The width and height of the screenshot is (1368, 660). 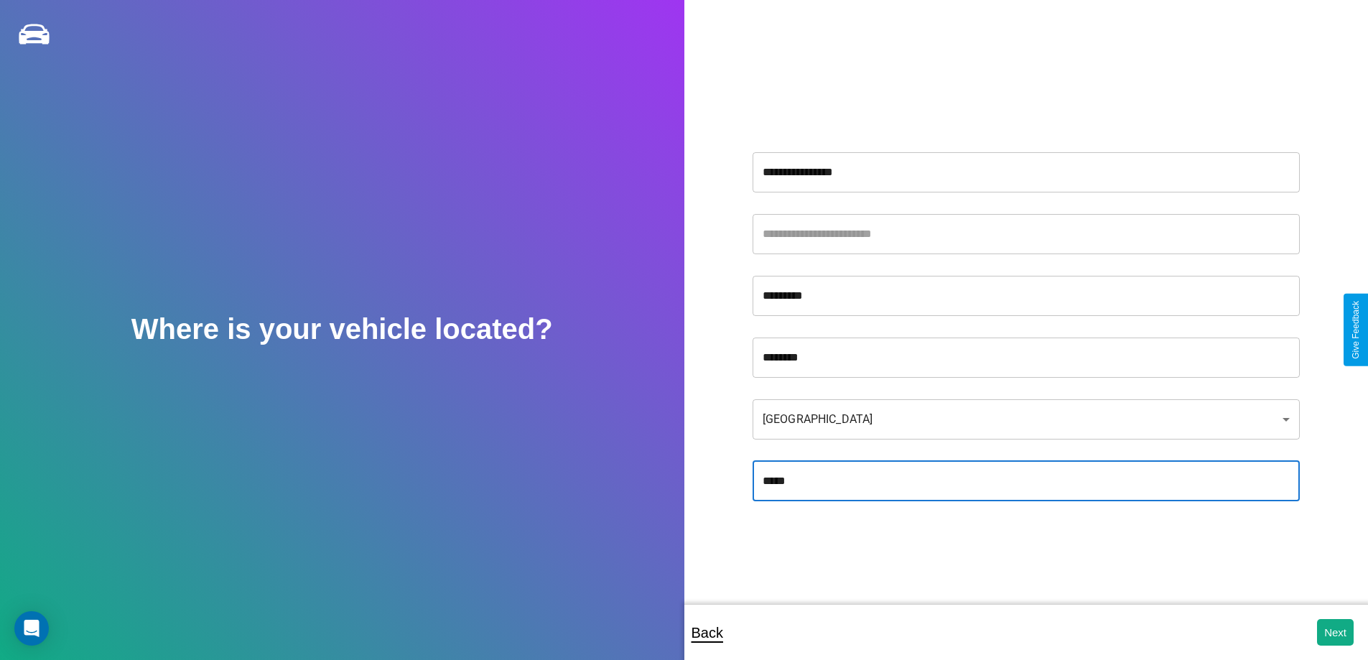 What do you see at coordinates (32, 628) in the screenshot?
I see `div: Open Intercom Messenger` at bounding box center [32, 628].